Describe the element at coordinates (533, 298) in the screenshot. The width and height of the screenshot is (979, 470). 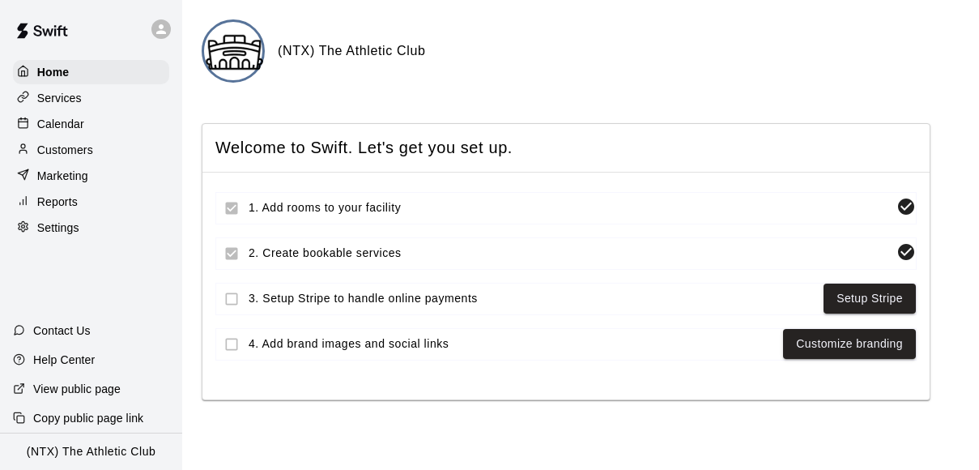
I see `span: 3. Setup Stripe to handle online payments` at that location.